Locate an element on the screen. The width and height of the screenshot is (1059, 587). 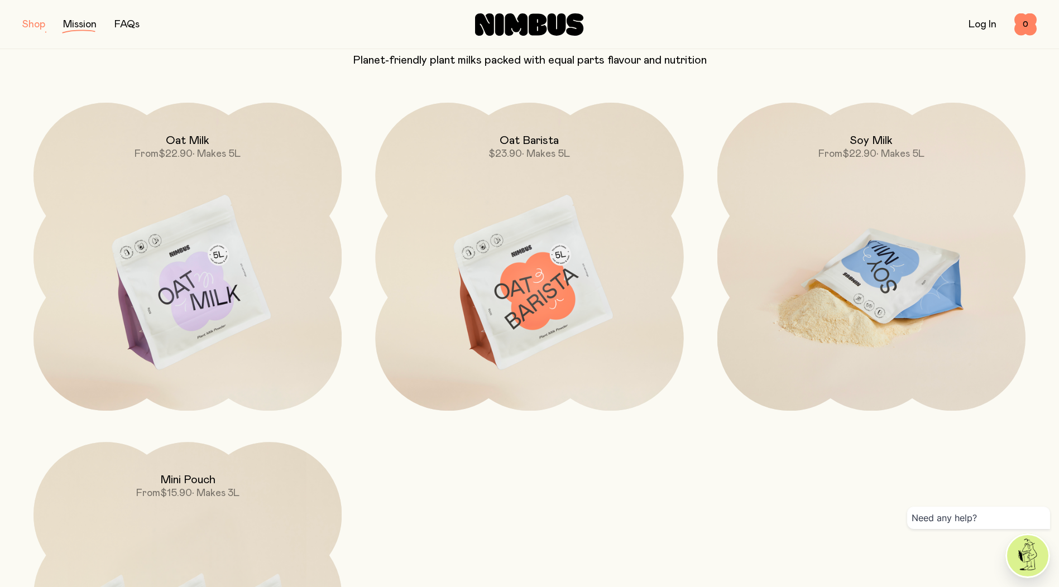
span: $15.90 is located at coordinates (176, 494).